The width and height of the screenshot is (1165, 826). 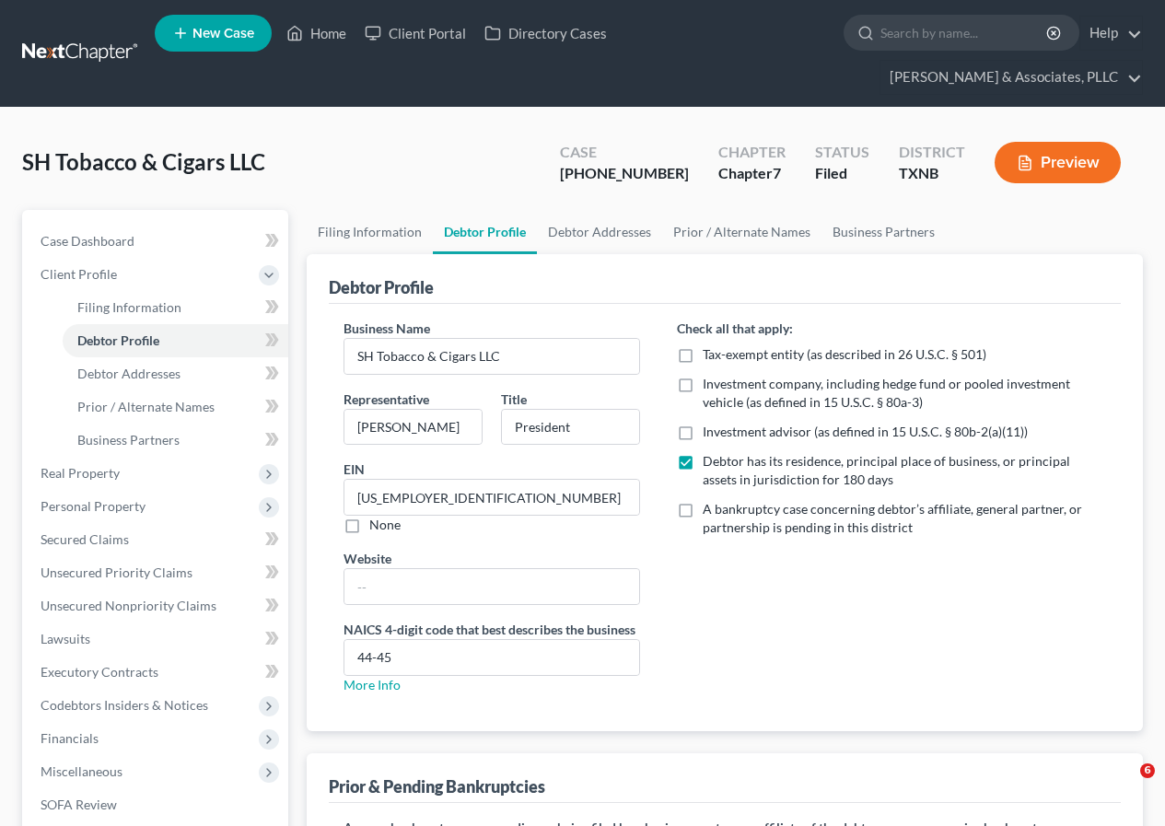 What do you see at coordinates (1111, 33) in the screenshot?
I see `a: Help` at bounding box center [1111, 33].